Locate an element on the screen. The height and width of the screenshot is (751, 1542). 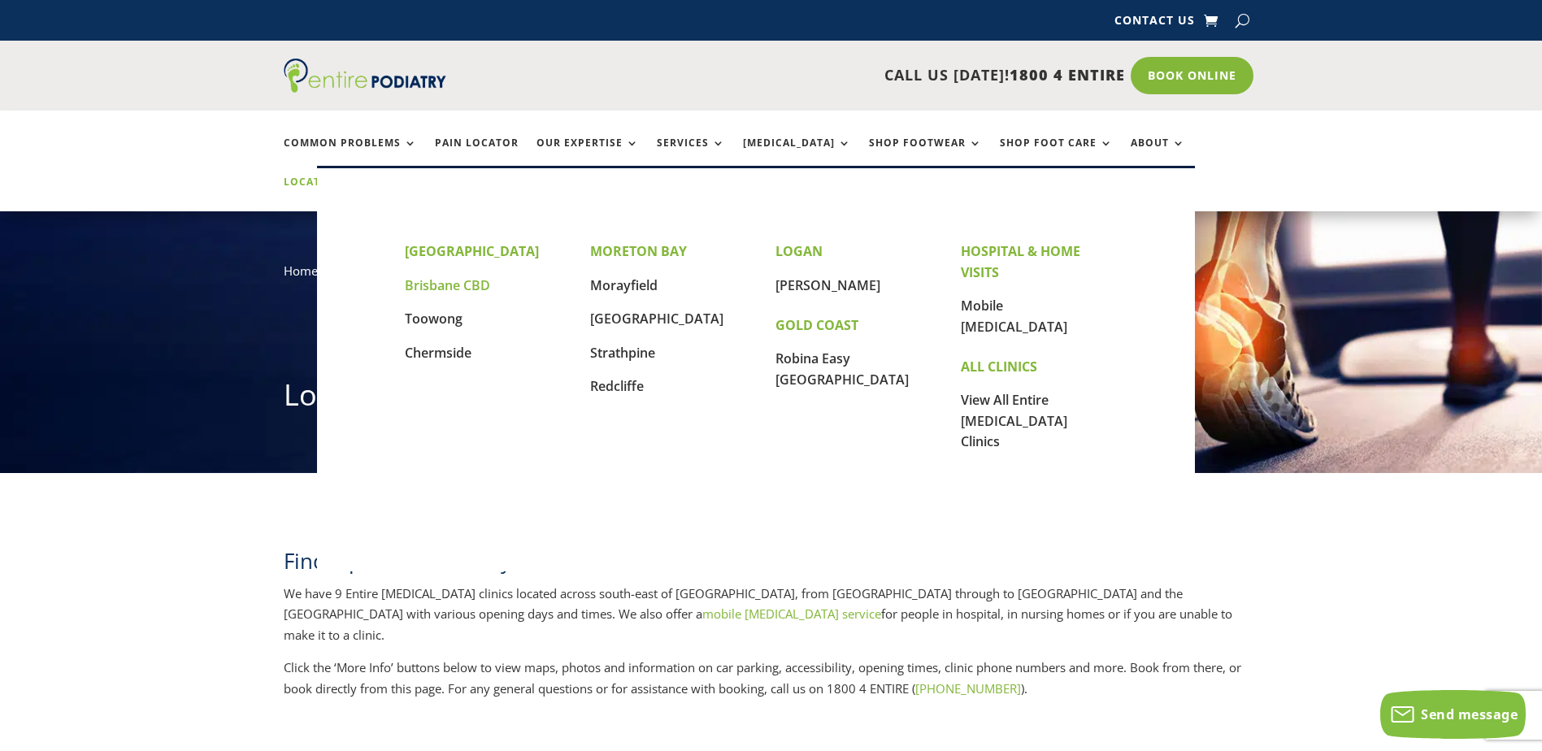
a: Common Problems is located at coordinates (350, 154).